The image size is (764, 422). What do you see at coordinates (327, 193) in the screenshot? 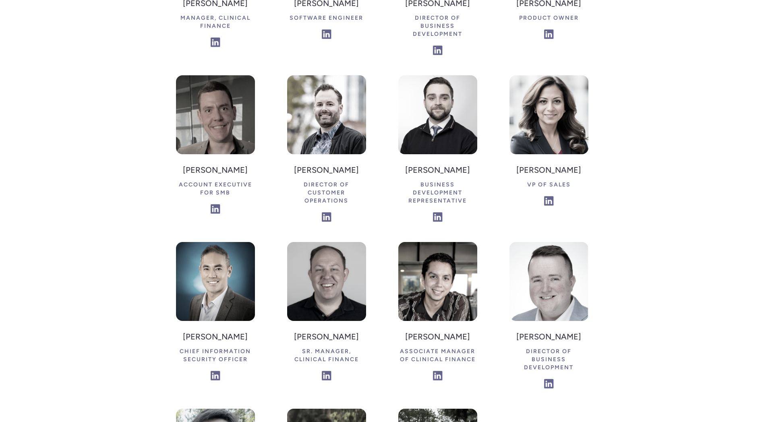
I see `div: Director of Customer Operations` at bounding box center [327, 193].